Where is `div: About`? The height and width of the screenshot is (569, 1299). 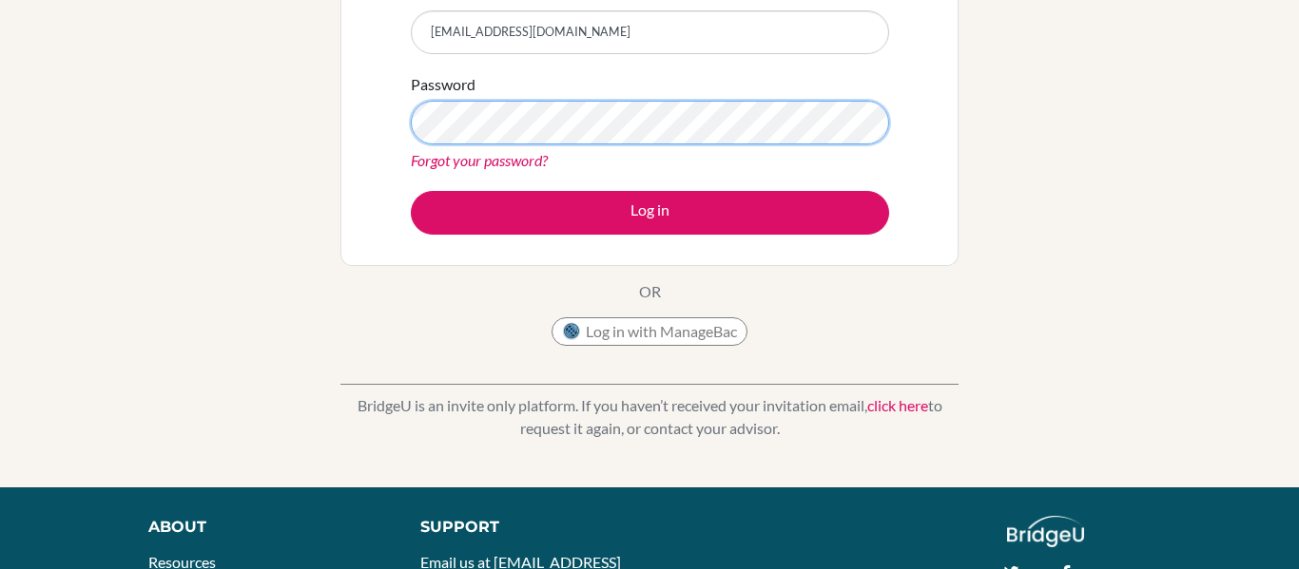
div: About is located at coordinates (262, 528).